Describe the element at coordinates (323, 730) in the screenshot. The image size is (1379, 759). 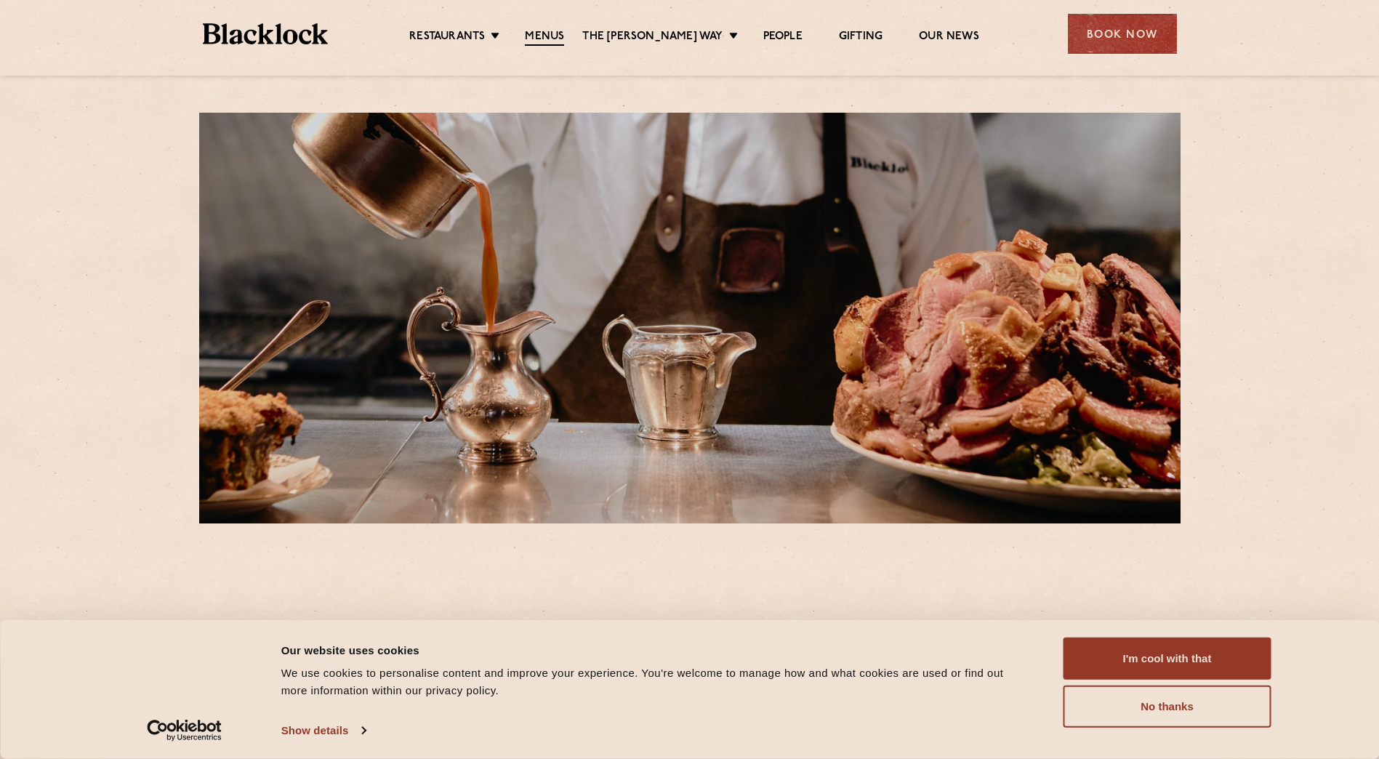
I see `a: Show details` at that location.